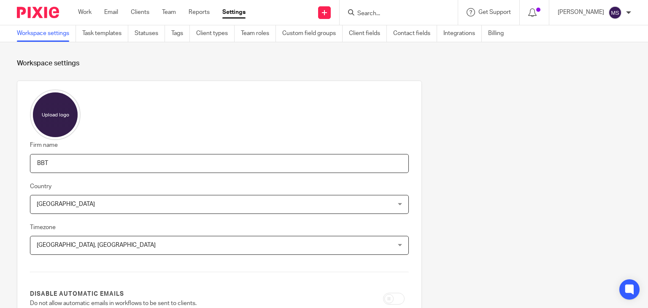 The width and height of the screenshot is (648, 308). What do you see at coordinates (77, 294) in the screenshot?
I see `label: Disable automatic emails` at bounding box center [77, 294].